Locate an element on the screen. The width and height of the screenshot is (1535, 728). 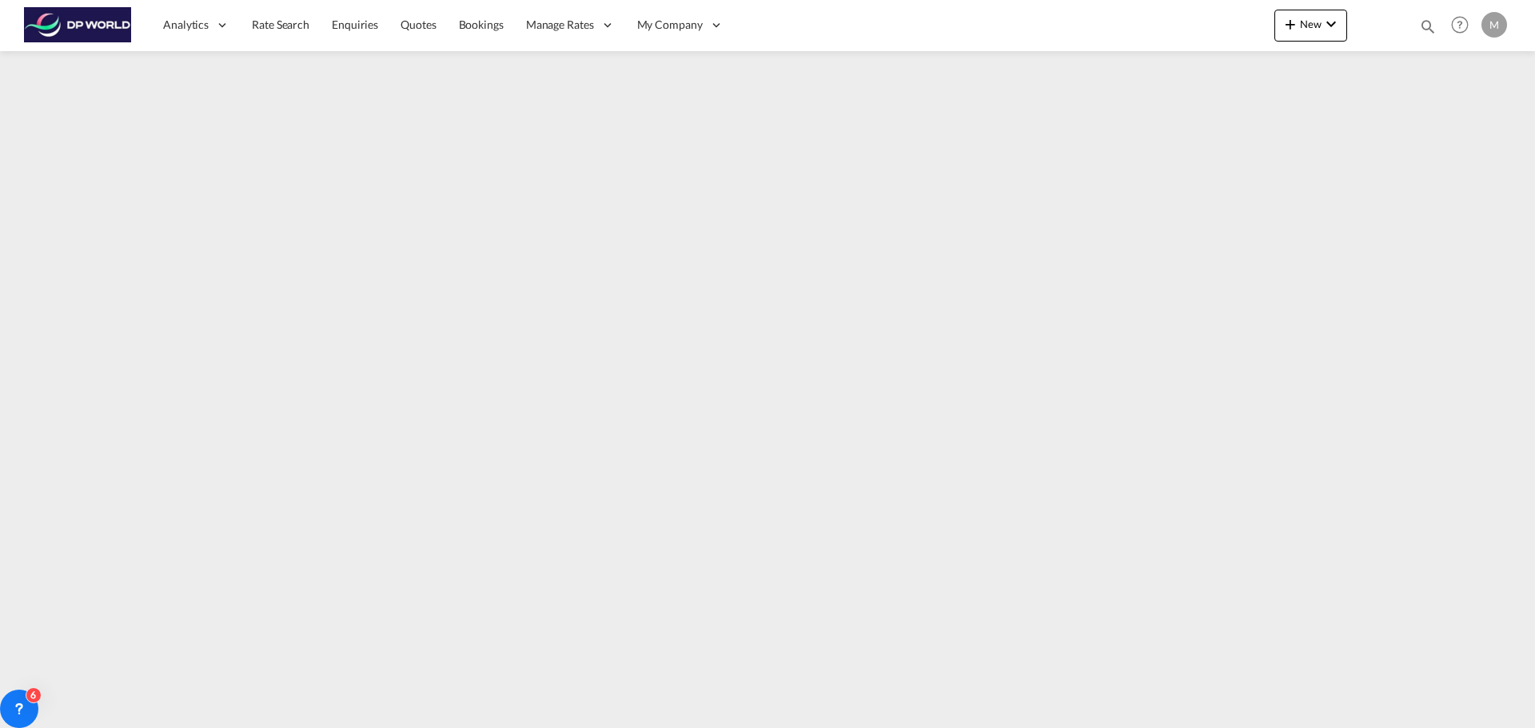
div: icon-magnify is located at coordinates (1428, 30).